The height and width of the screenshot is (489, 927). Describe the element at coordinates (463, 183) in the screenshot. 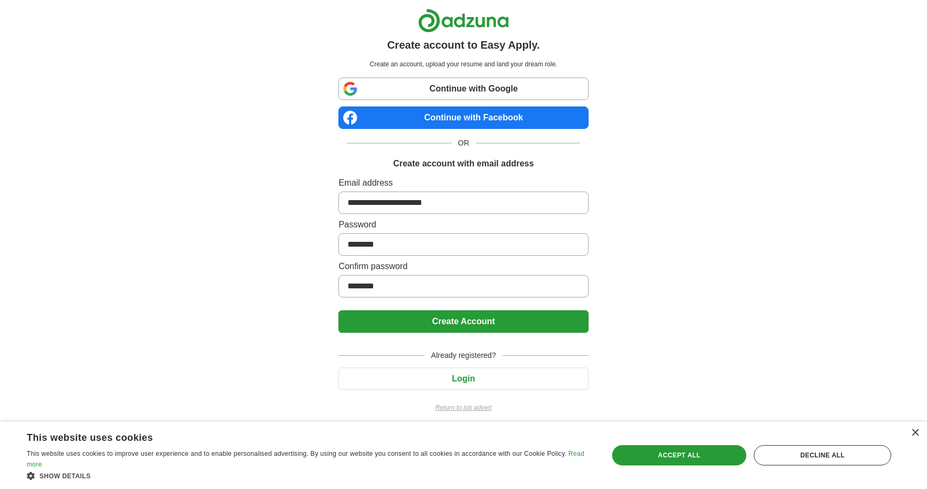

I see `label: Email address` at that location.